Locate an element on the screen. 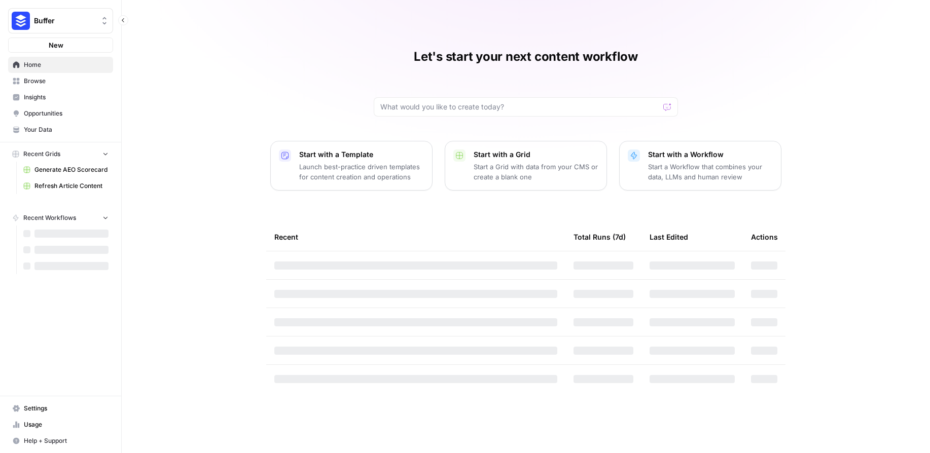 This screenshot has width=930, height=453. span: New is located at coordinates (56, 45).